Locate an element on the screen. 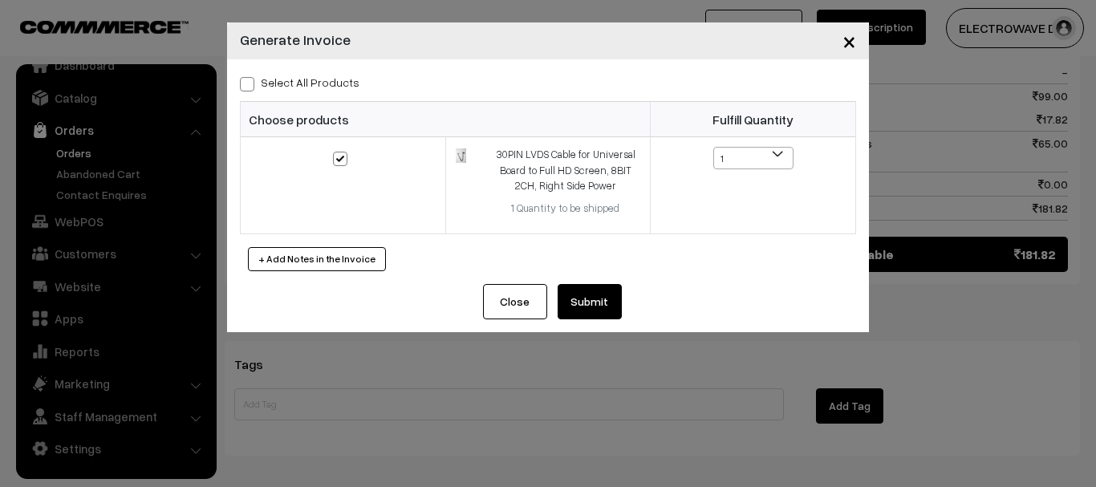 The height and width of the screenshot is (487, 1096). h4: Generate Invoice is located at coordinates (295, 39).